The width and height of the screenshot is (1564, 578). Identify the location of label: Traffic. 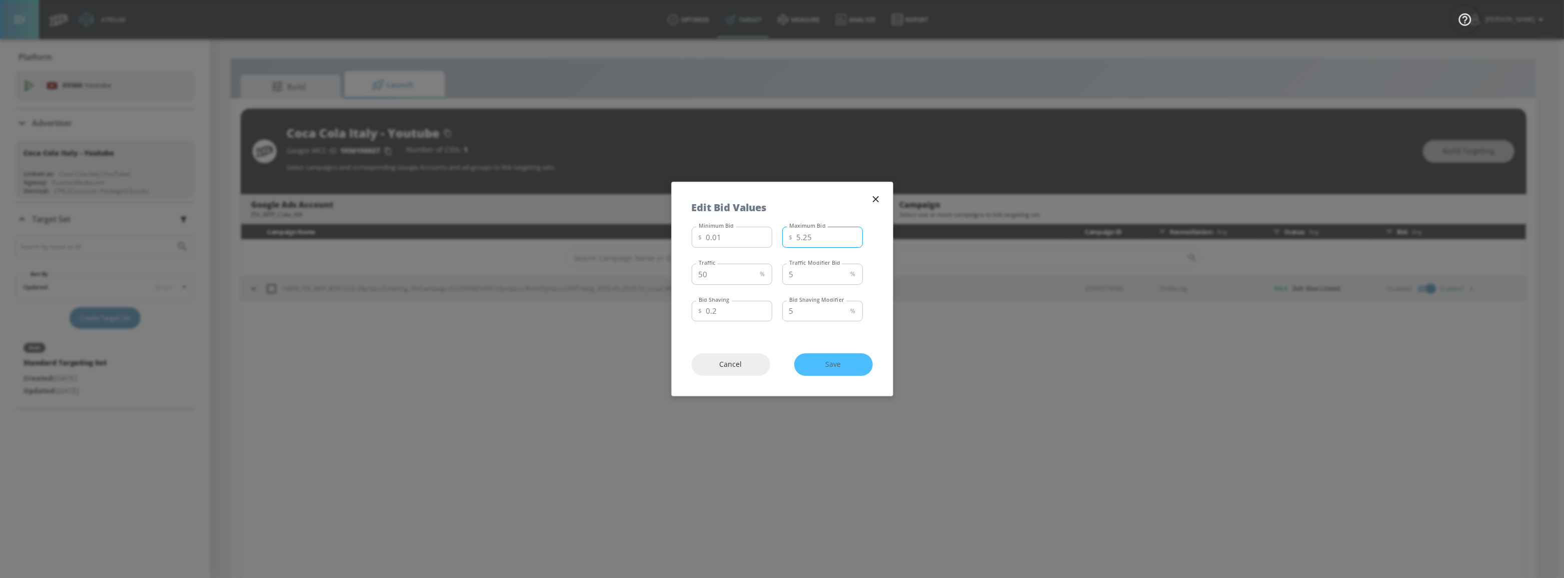
(707, 263).